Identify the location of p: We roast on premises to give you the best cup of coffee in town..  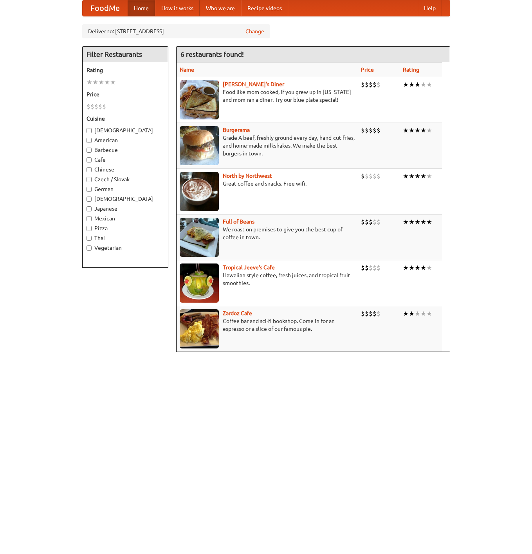
(267, 234).